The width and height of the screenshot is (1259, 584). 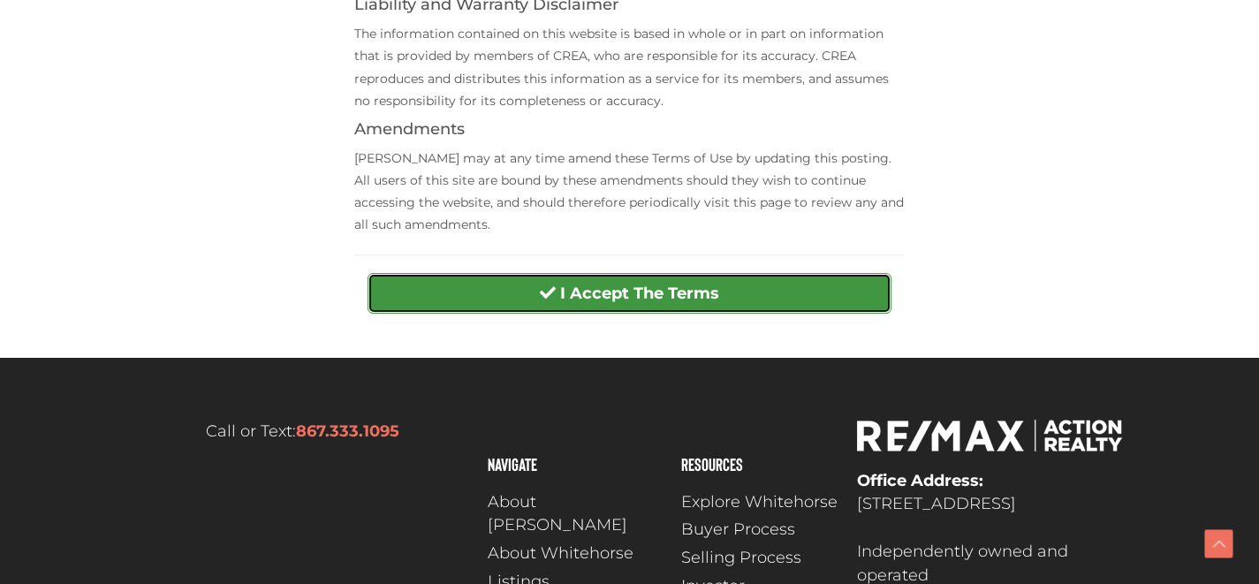 What do you see at coordinates (759, 502) in the screenshot?
I see `span: Explore Whitehorse` at bounding box center [759, 502].